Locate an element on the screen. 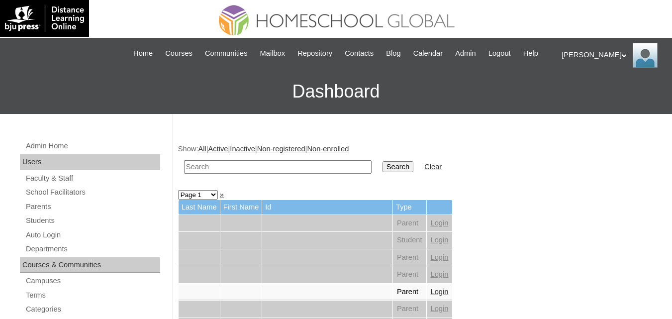 The image size is (672, 319). a: Contacts is located at coordinates (359, 53).